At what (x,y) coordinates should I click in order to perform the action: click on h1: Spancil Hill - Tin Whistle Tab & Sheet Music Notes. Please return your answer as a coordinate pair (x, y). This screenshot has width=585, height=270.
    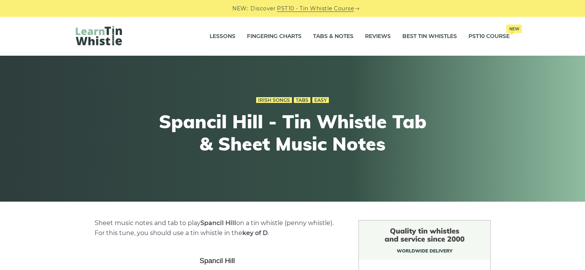
    Looking at the image, I should click on (293, 133).